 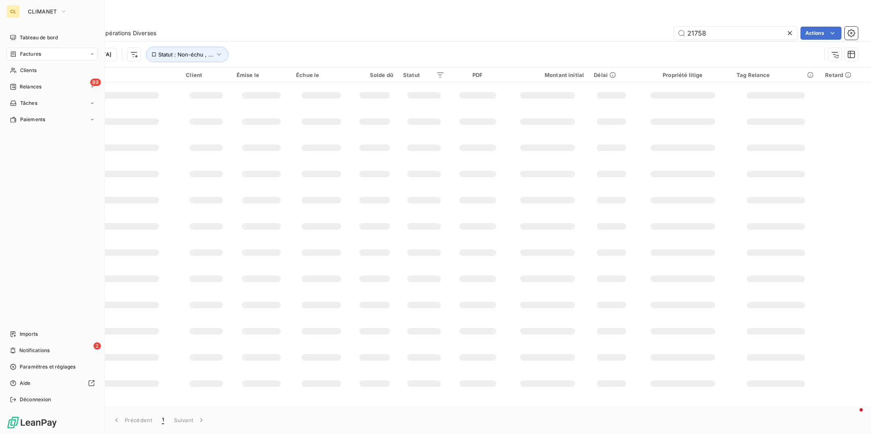 What do you see at coordinates (375, 75) in the screenshot?
I see `div: Solde dû` at bounding box center [375, 75].